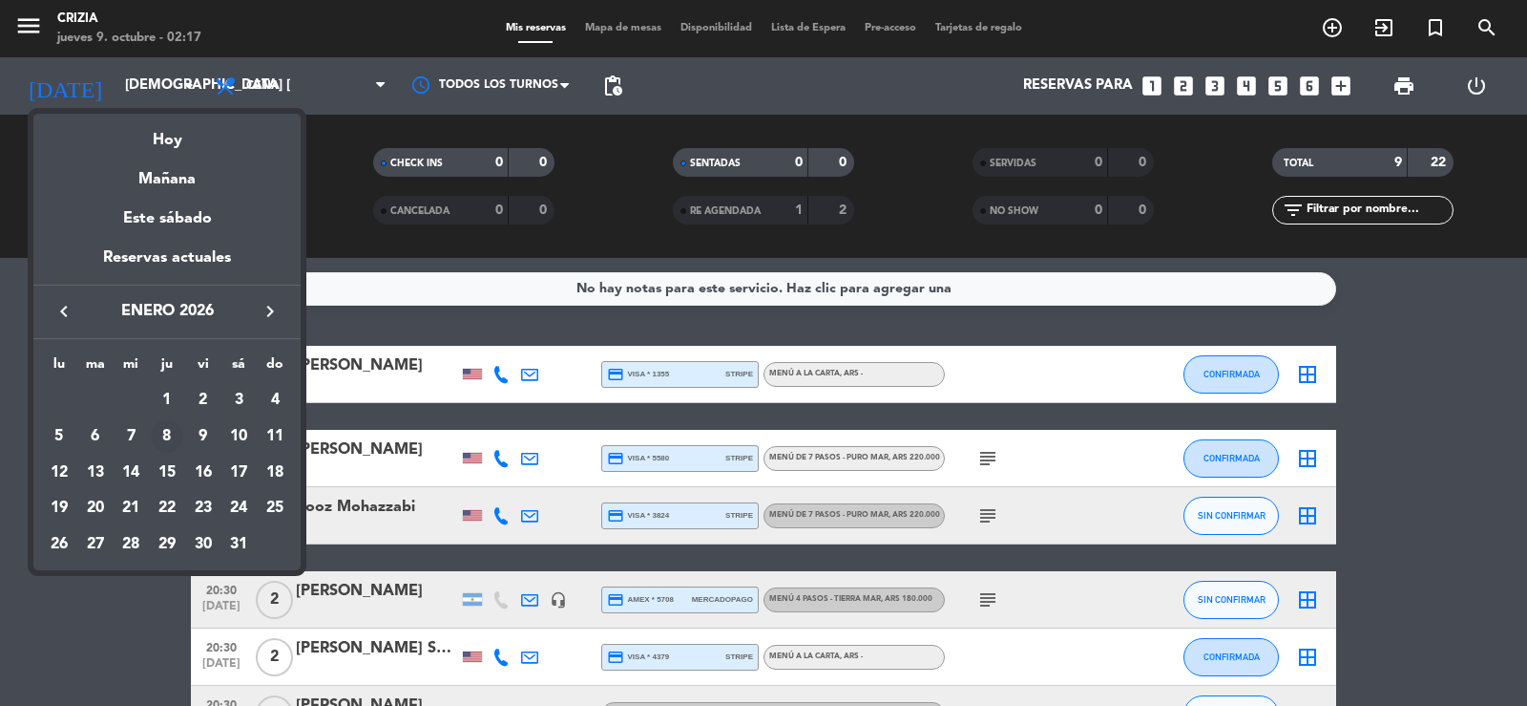  Describe the element at coordinates (131, 436) in the screenshot. I see `div: 7` at that location.